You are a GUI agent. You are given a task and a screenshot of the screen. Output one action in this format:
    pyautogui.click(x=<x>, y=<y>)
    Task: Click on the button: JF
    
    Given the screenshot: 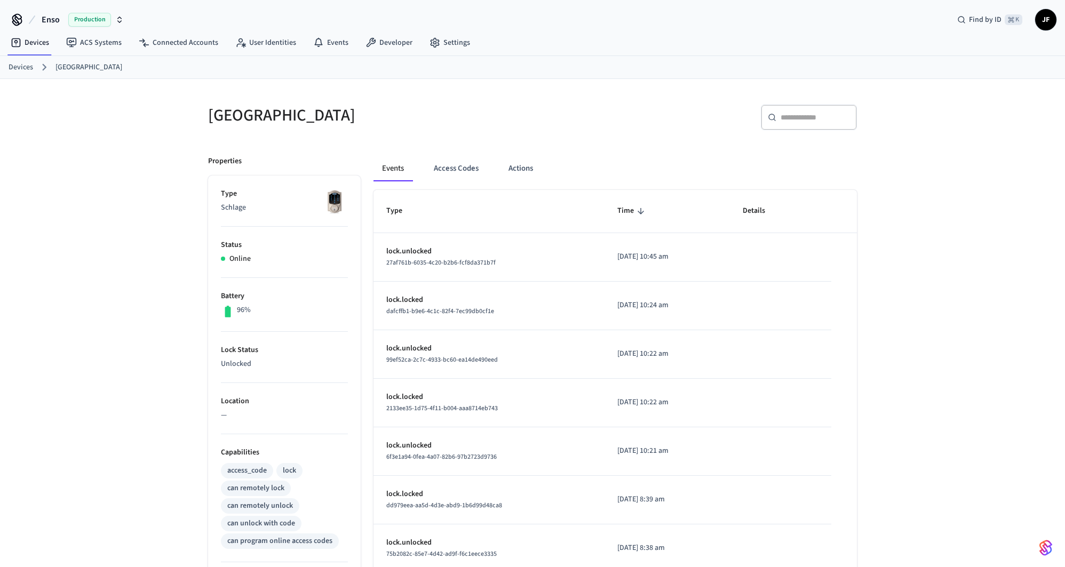 What is the action you would take?
    pyautogui.click(x=1046, y=20)
    